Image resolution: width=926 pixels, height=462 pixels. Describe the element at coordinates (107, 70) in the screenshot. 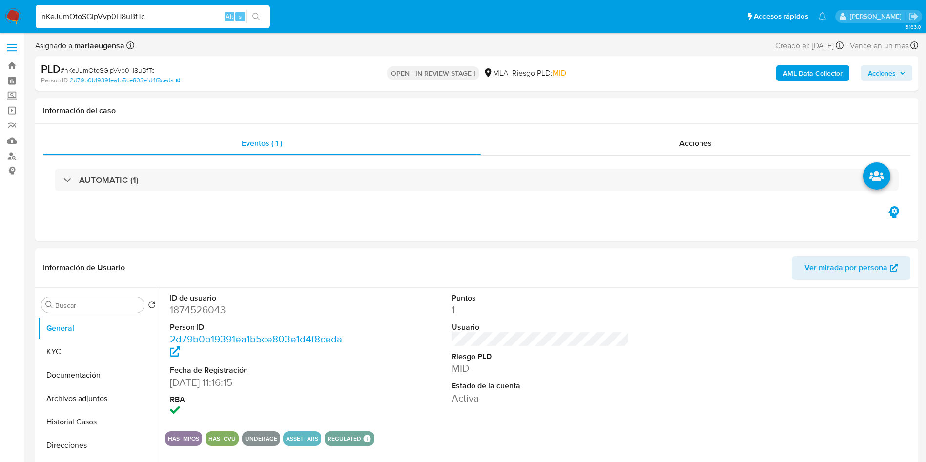

I see `span: # nKeJumOtoSGIpVvp0H8uBfTc` at that location.